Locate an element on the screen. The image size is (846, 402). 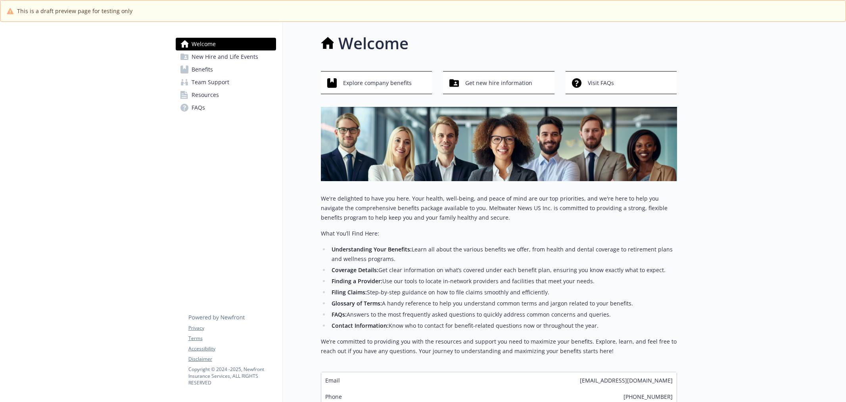
span: Get new hire information is located at coordinates (499, 83).